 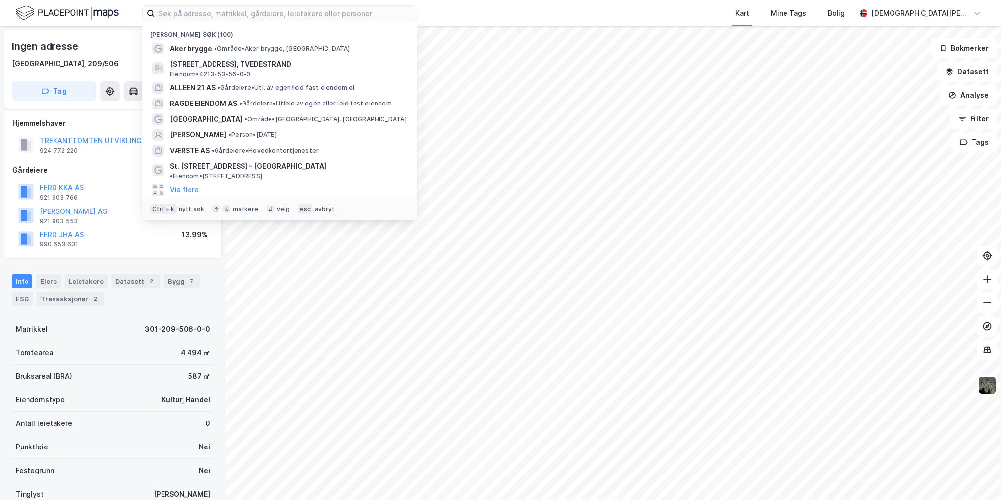 What do you see at coordinates (136, 281) in the screenshot?
I see `div: Datasett` at bounding box center [136, 281].